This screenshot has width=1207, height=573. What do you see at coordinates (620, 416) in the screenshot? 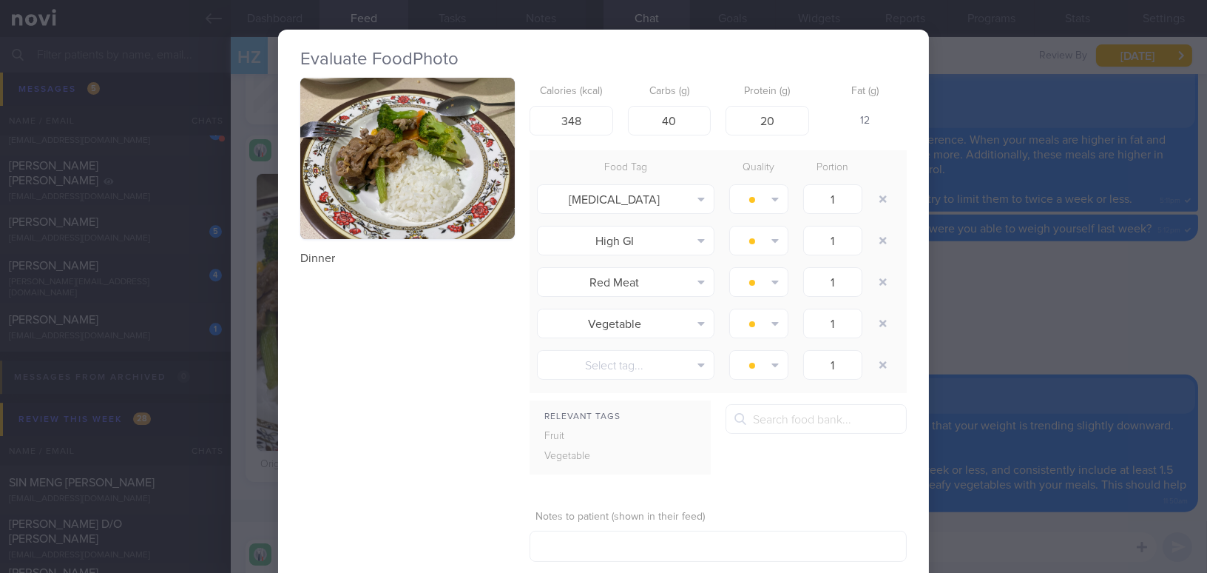
I see `div: Relevant Tags` at bounding box center [620, 416].